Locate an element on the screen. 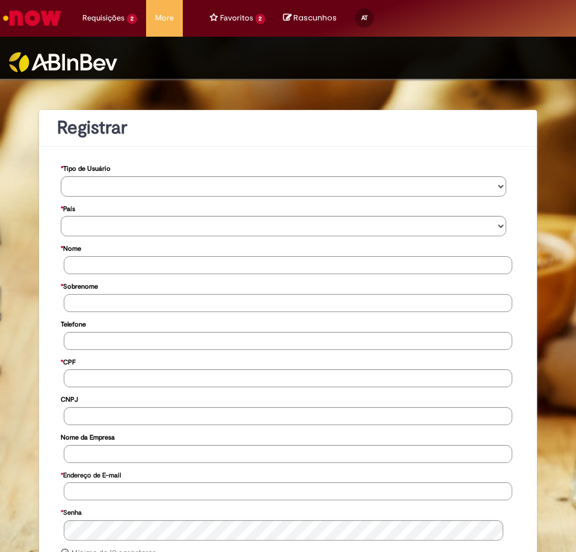 The height and width of the screenshot is (552, 576). span: More is located at coordinates (164, 18).